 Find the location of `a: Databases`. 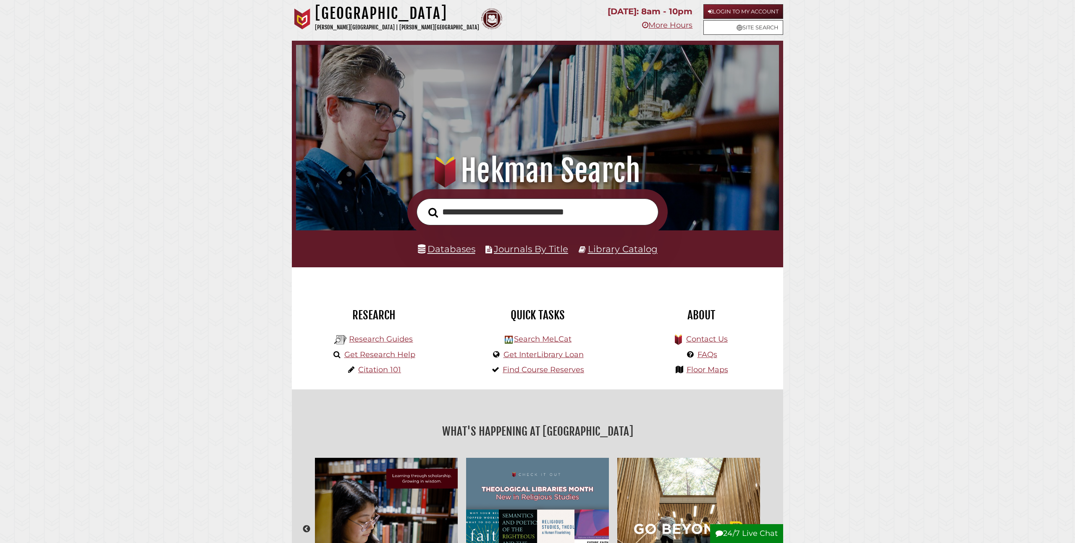

a: Databases is located at coordinates (446, 249).